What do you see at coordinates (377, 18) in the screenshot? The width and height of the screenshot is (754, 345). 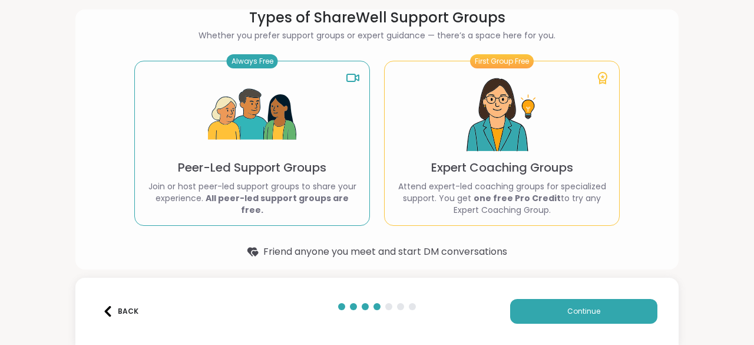 I see `h1: Types of ShareWell Support Groups` at bounding box center [377, 18].